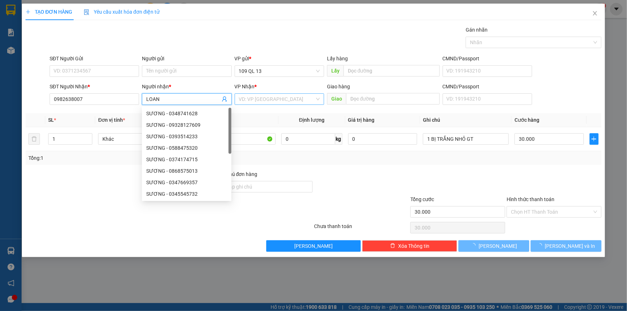 The width and height of the screenshot is (627, 311). What do you see at coordinates (187, 137) in the screenshot?
I see `div: SƯƠNG - 0393514233` at bounding box center [187, 137].